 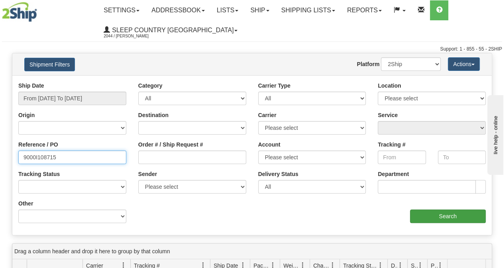 I want to click on label: Account, so click(x=269, y=144).